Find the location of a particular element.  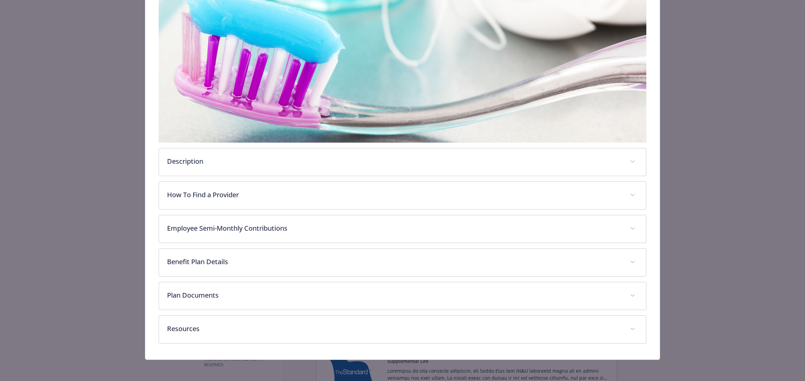

div: Employee Semi-Monthly Contributions is located at coordinates (402, 229).